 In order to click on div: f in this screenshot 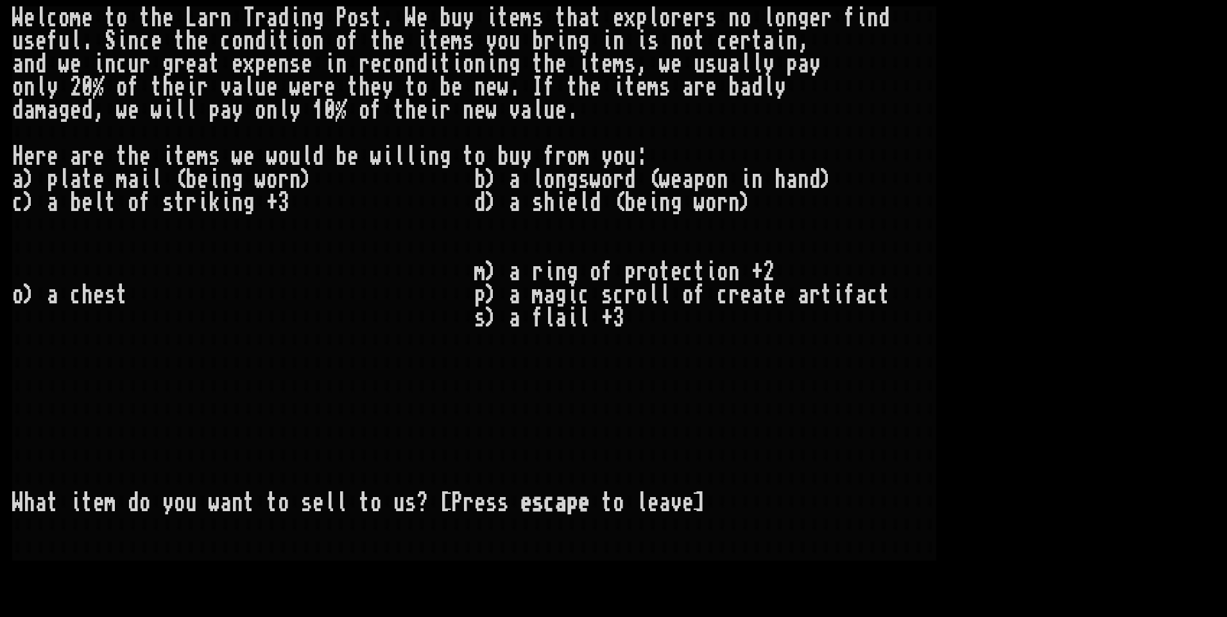, I will do `click(133, 87)`.